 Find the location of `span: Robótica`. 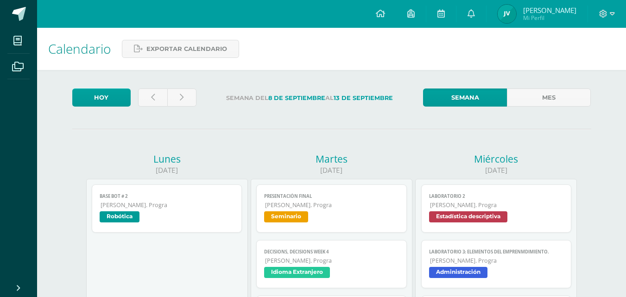

span: Robótica is located at coordinates (120, 217).